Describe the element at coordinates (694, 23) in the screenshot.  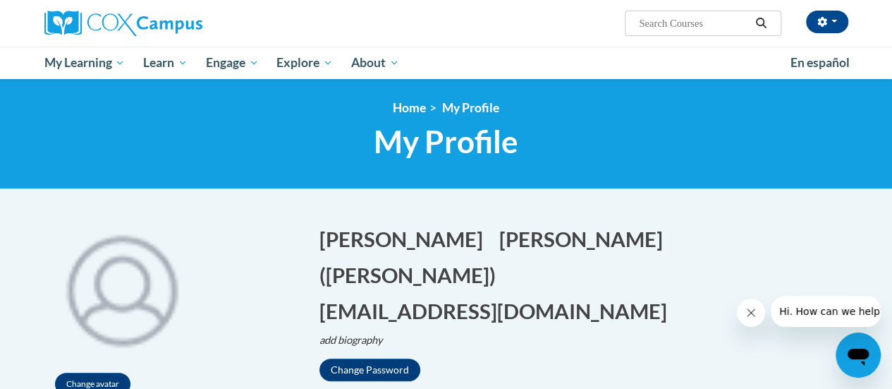
I see `input: Search Courses` at that location.